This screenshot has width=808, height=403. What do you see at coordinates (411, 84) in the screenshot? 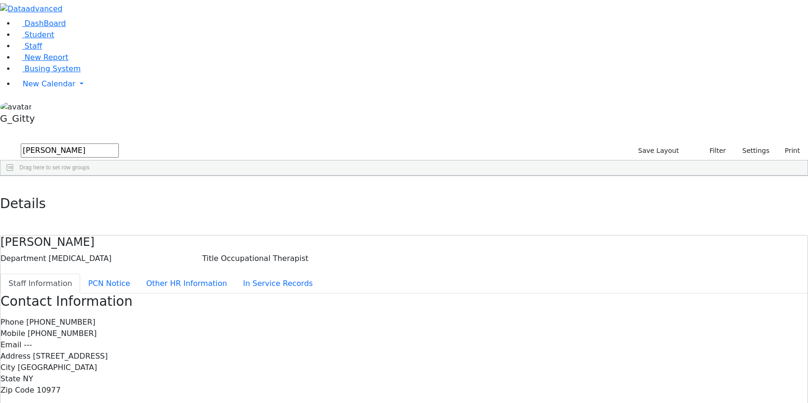
I see `a: New Calendar` at bounding box center [411, 84].